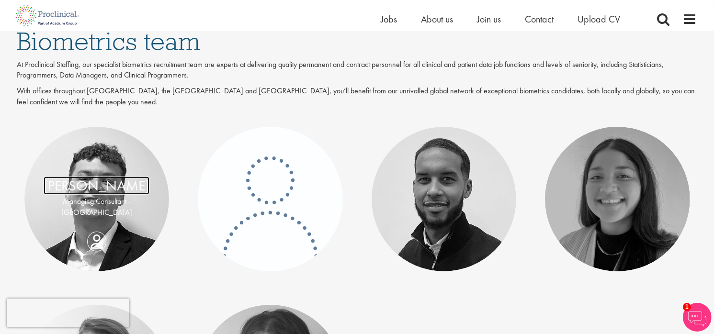 Image resolution: width=714 pixels, height=334 pixels. What do you see at coordinates (390, 19) in the screenshot?
I see `a: Jobs` at bounding box center [390, 19].